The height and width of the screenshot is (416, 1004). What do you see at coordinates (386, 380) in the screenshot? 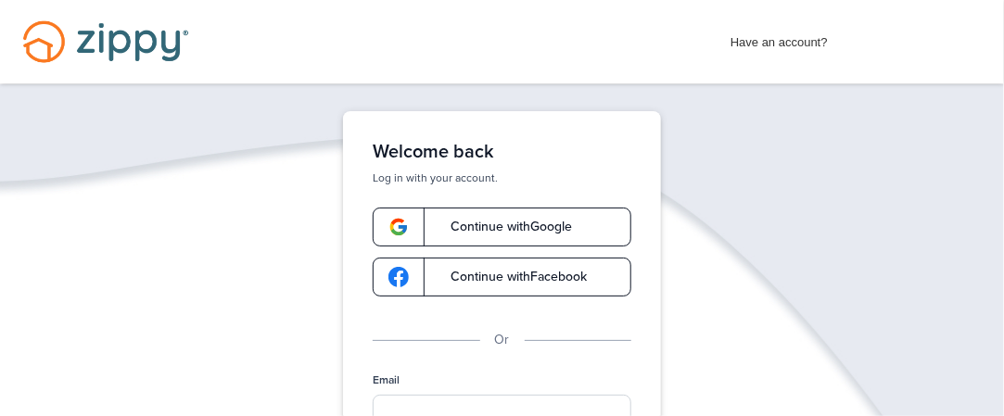
I see `label: Email` at bounding box center [386, 380].